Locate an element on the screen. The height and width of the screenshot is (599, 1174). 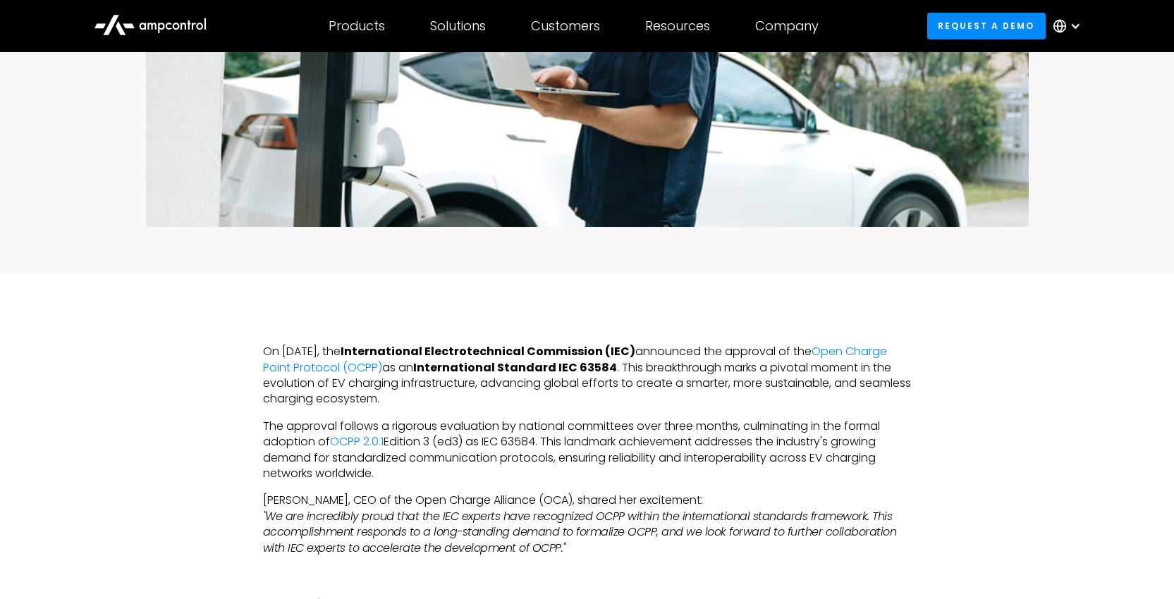
a: Request a demo is located at coordinates (986, 25).